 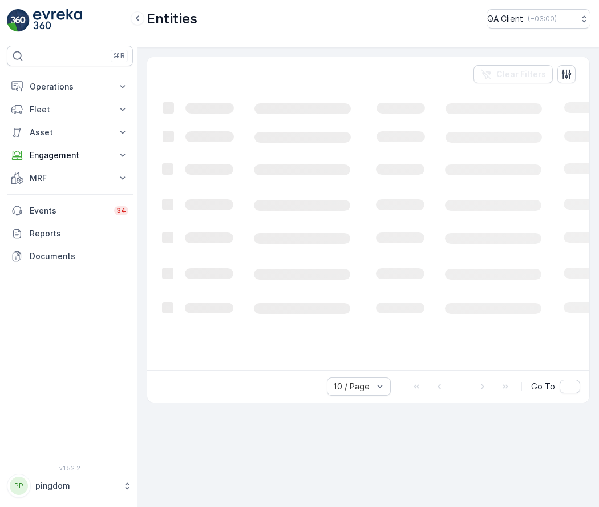 What do you see at coordinates (79, 256) in the screenshot?
I see `p: Documents` at bounding box center [79, 256].